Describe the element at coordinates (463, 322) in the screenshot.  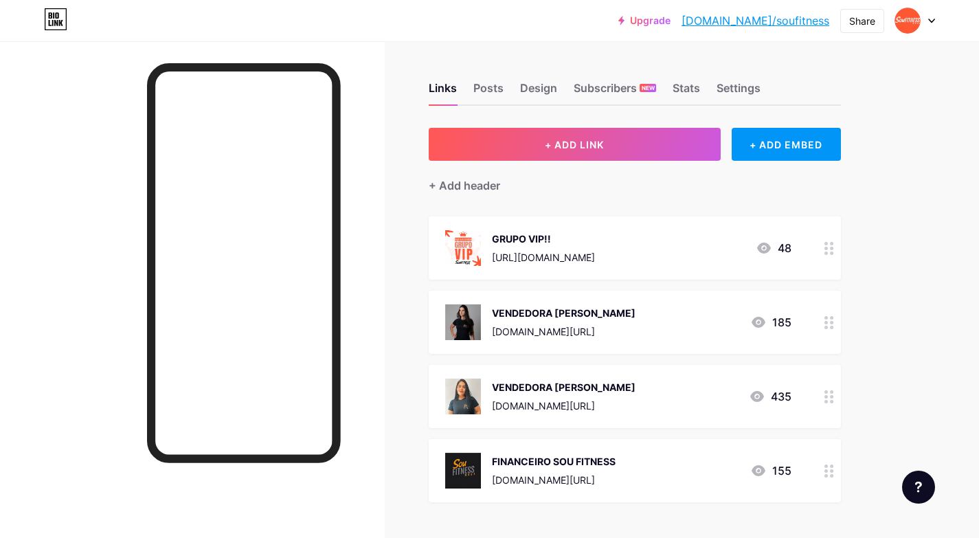
I see `img: VENDEDORA JAQUELINE` at that location.